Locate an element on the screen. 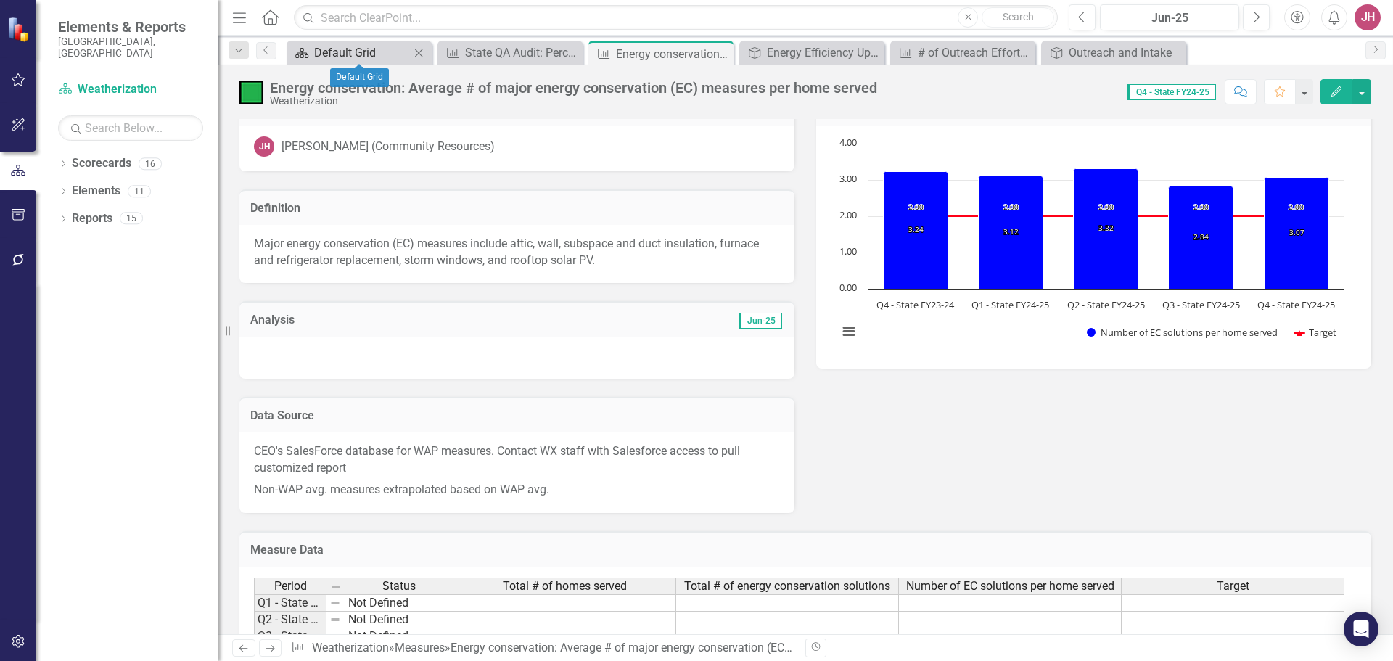 Image resolution: width=1393 pixels, height=661 pixels. div: Chart. Highcharts interactive chart. is located at coordinates (1093, 245).